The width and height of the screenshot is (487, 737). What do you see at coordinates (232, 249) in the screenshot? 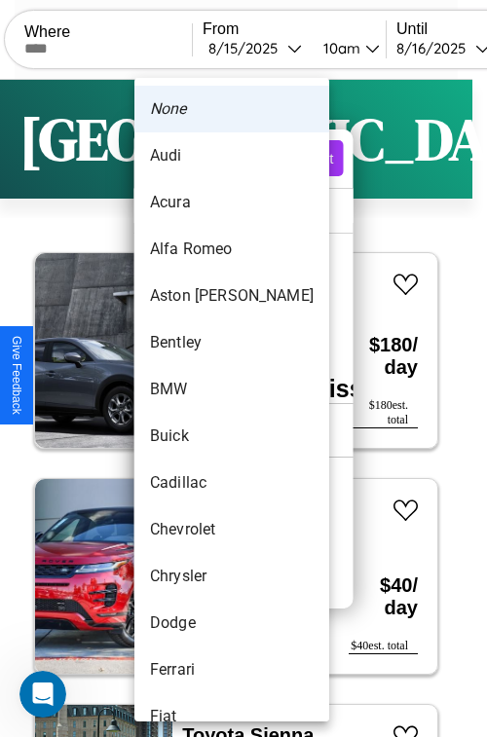
I see `li: Alfa Romeo` at bounding box center [232, 249].